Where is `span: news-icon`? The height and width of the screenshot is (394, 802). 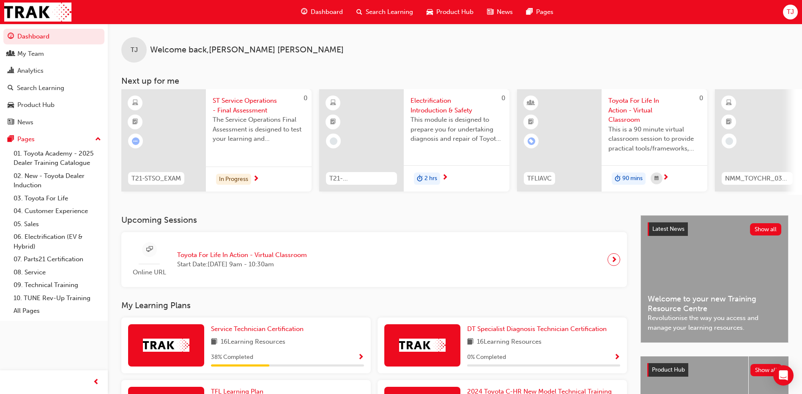 span: news-icon is located at coordinates (11, 123).